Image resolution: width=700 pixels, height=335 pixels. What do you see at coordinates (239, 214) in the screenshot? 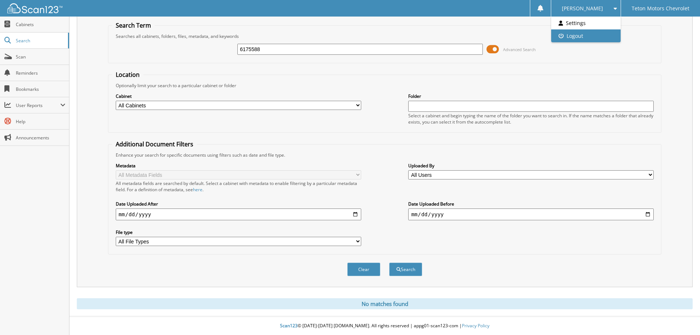
I see `input: start` at bounding box center [239, 214].